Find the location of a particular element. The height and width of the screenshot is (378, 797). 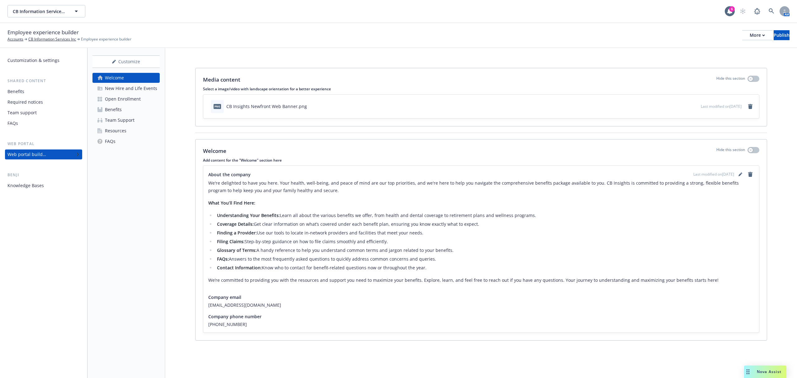

div: Drag to move is located at coordinates (748, 372).